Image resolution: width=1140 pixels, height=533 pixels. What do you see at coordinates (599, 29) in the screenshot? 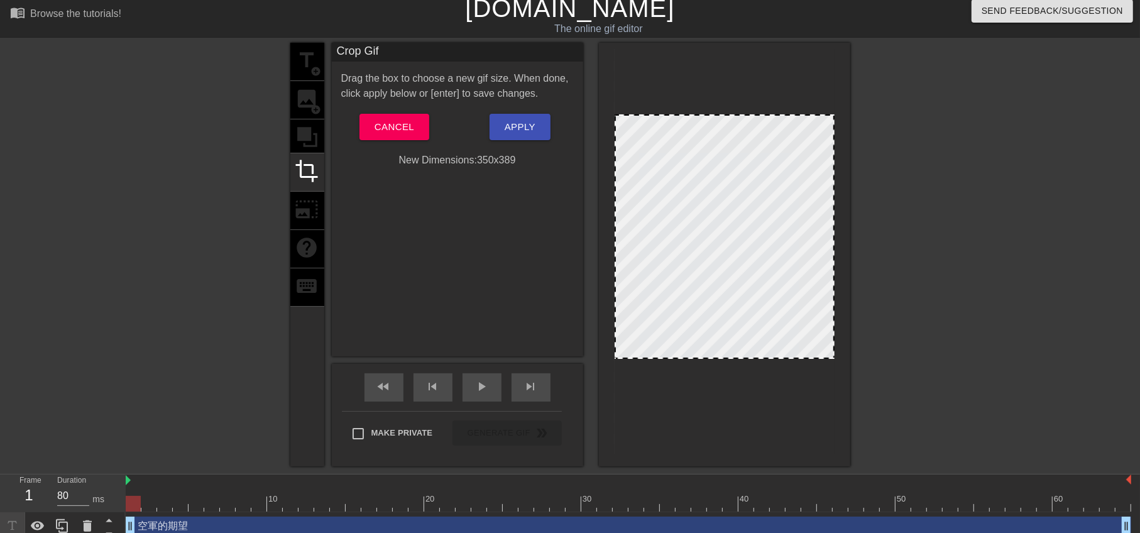
I see `div: The online gif editor` at bounding box center [599, 29].